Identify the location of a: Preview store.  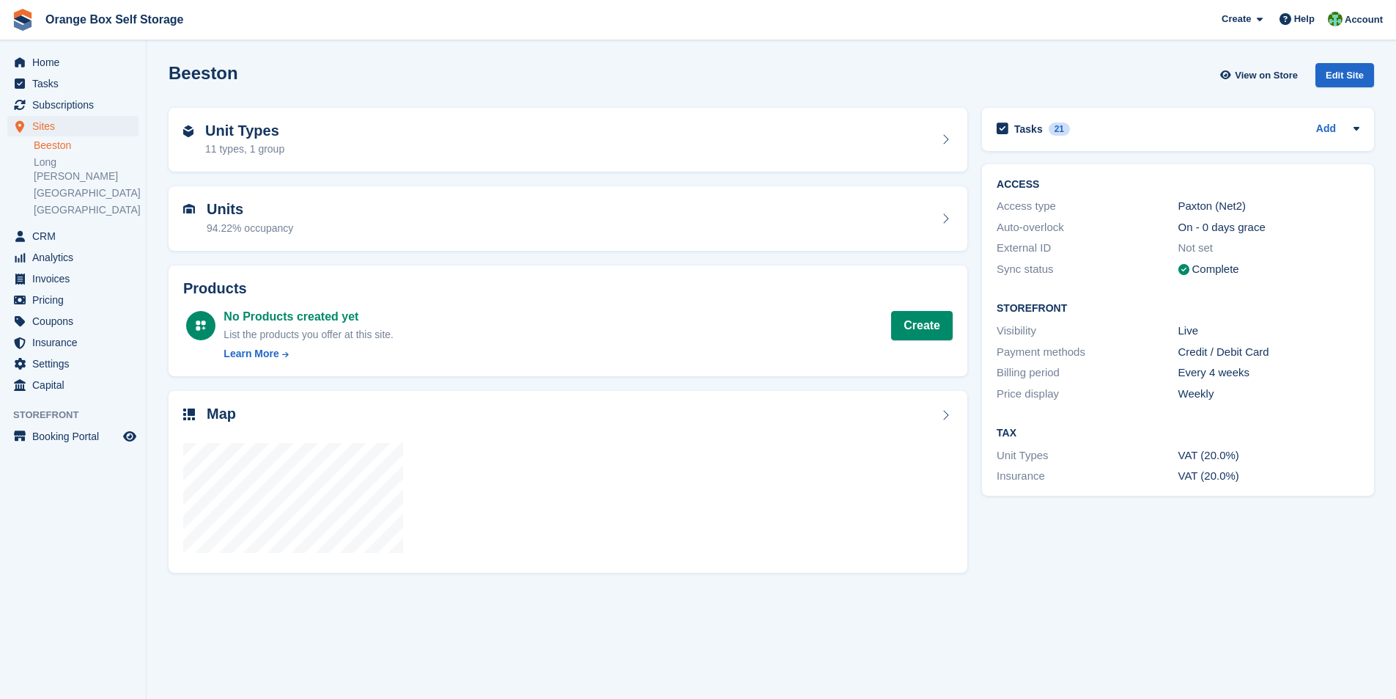
(130, 436).